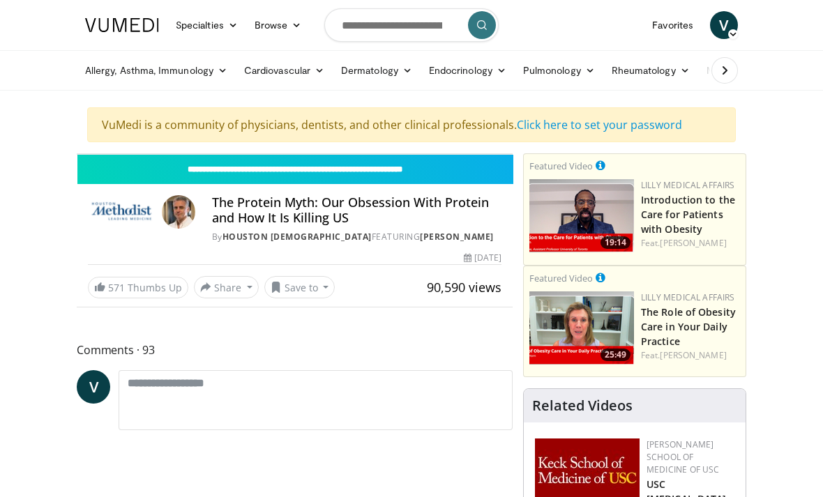 Image resolution: width=823 pixels, height=497 pixels. Describe the element at coordinates (284, 70) in the screenshot. I see `a: Cardiovascular` at that location.